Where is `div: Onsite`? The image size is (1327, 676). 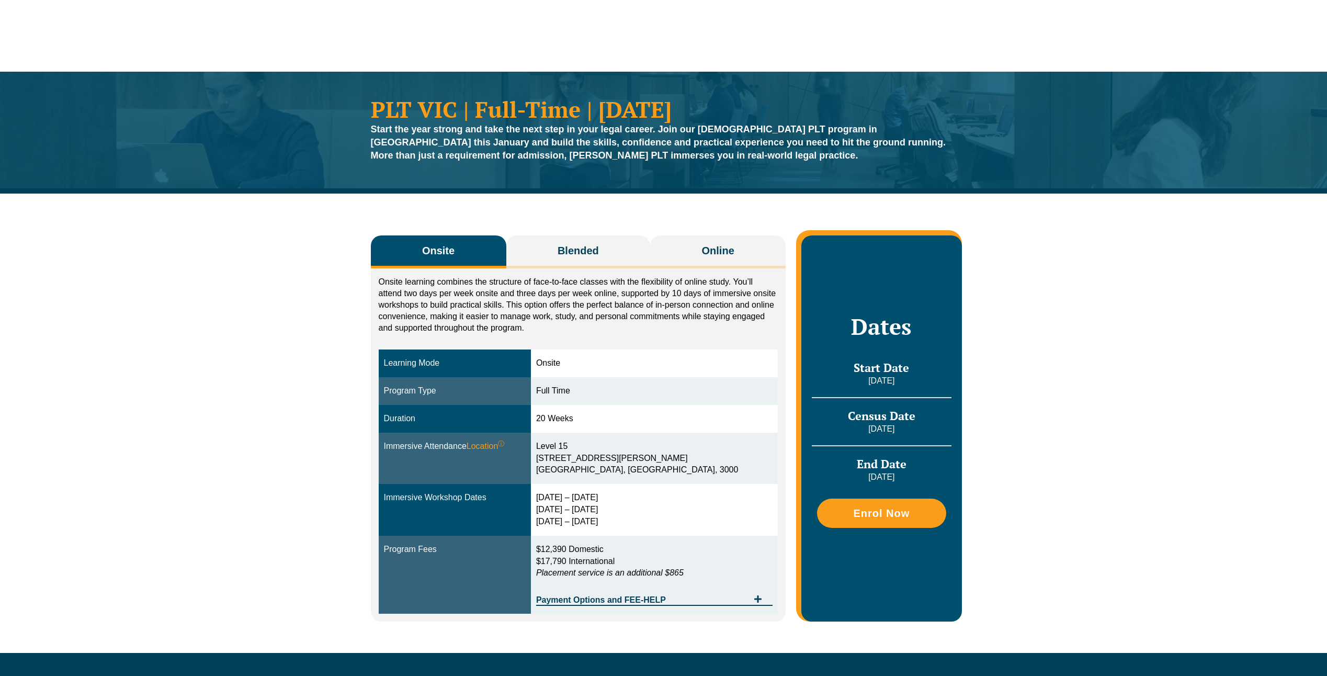
div: Onsite is located at coordinates (654, 363).